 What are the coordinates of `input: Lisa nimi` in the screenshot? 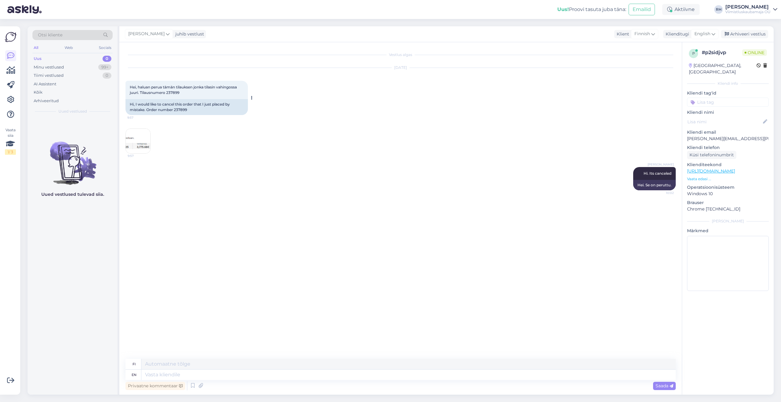 It's located at (724, 122).